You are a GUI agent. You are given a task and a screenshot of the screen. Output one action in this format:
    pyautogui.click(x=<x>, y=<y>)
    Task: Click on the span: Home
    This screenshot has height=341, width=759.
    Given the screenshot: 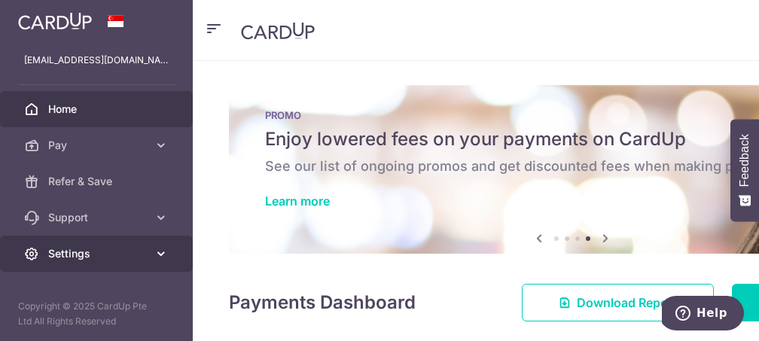 What is the action you would take?
    pyautogui.click(x=98, y=109)
    